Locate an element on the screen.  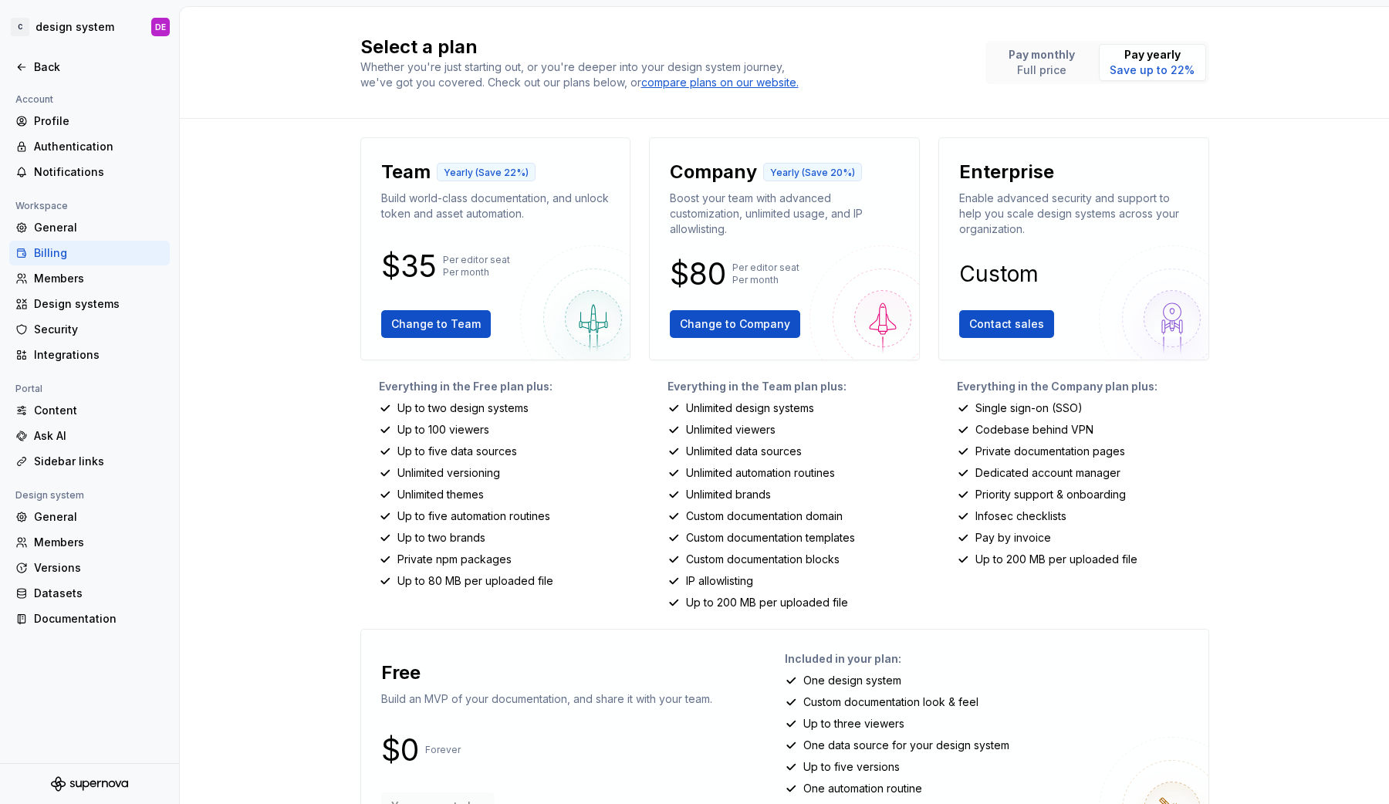
p: Per editor seat Per month is located at coordinates (765, 274).